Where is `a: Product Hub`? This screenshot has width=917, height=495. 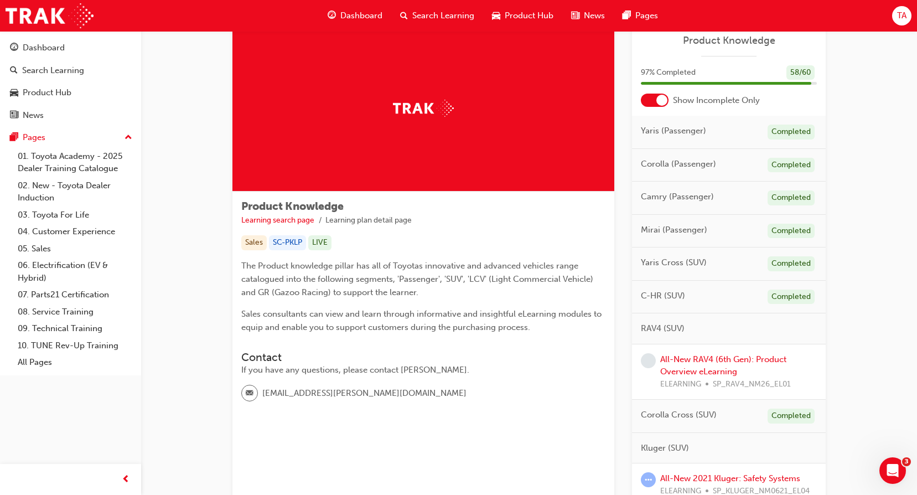
a: Product Hub is located at coordinates (70, 92).